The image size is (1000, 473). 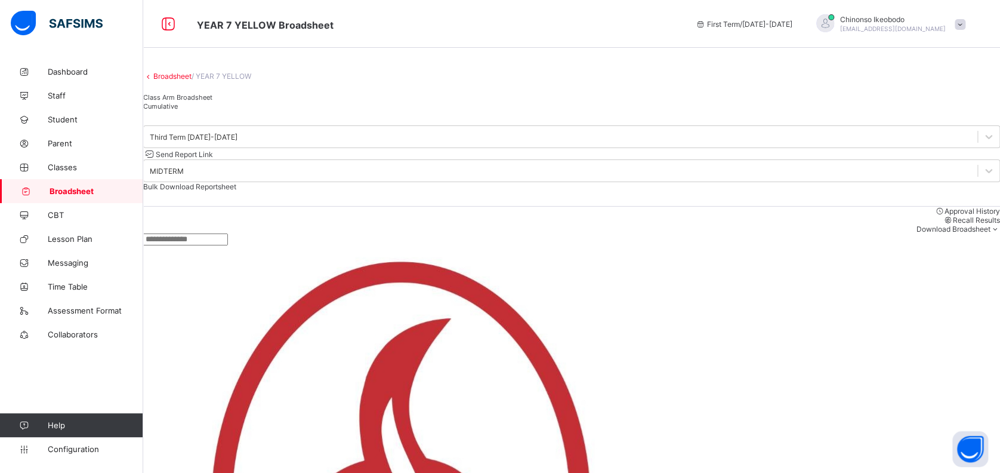 What do you see at coordinates (167, 171) in the screenshot?
I see `div: MIDTERM` at bounding box center [167, 171].